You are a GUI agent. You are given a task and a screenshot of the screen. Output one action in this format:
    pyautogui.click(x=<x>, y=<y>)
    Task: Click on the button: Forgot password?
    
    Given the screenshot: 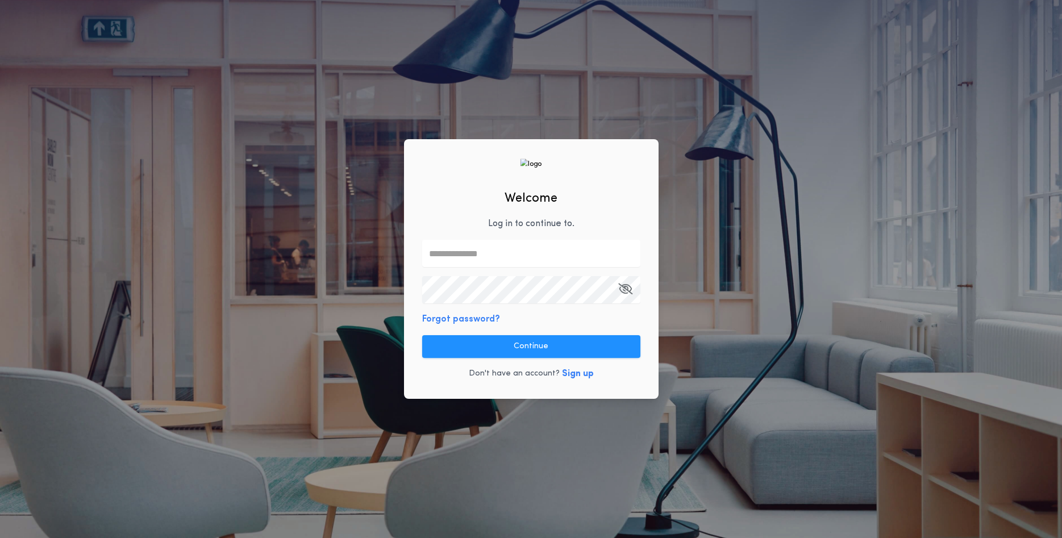 What is the action you would take?
    pyautogui.click(x=461, y=319)
    